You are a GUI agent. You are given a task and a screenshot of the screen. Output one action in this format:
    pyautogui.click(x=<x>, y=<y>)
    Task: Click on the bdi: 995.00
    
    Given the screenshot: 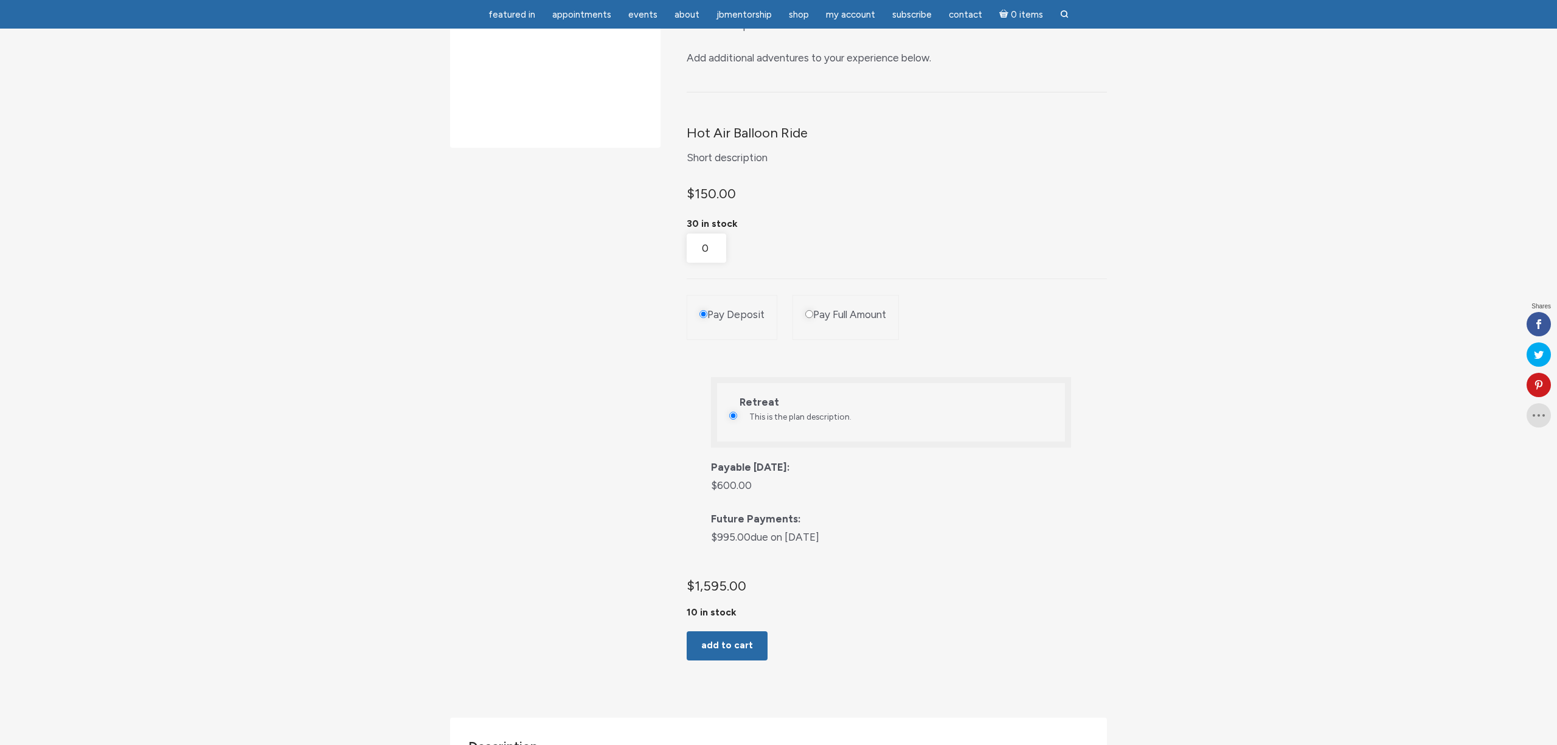 What is the action you would take?
    pyautogui.click(x=730, y=537)
    